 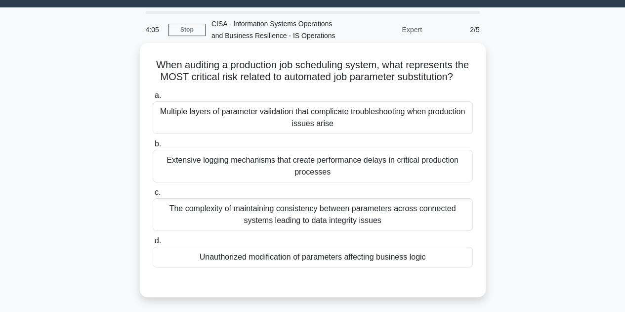 What do you see at coordinates (313, 214) in the screenshot?
I see `div: The complexity of maintaining consistency between parameters across connected systems leading to ...` at bounding box center [313, 214].